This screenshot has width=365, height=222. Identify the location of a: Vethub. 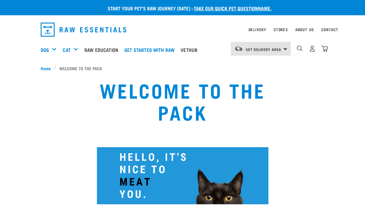
(191, 50).